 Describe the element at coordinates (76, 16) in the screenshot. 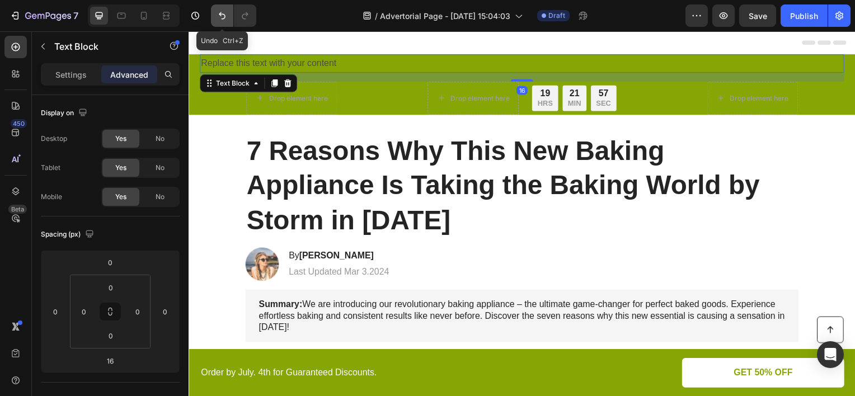

I see `p: 7` at that location.